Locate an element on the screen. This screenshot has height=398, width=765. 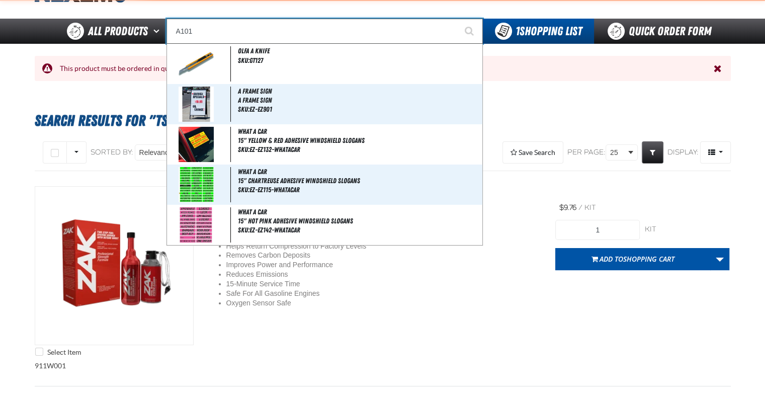
span: Product Grid Views Toolbar is located at coordinates (716, 152).